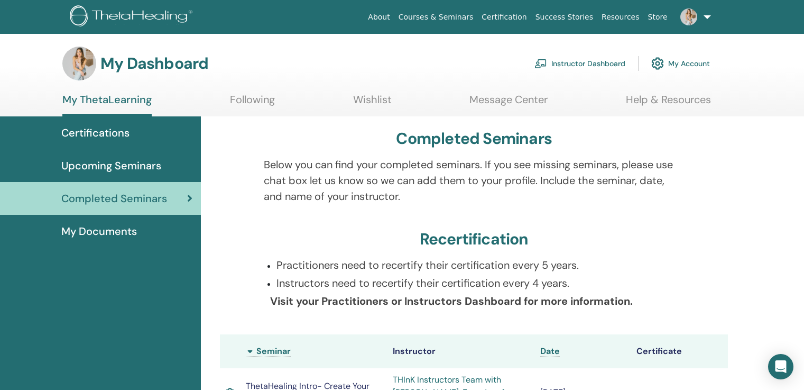  I want to click on a: My Account, so click(680, 63).